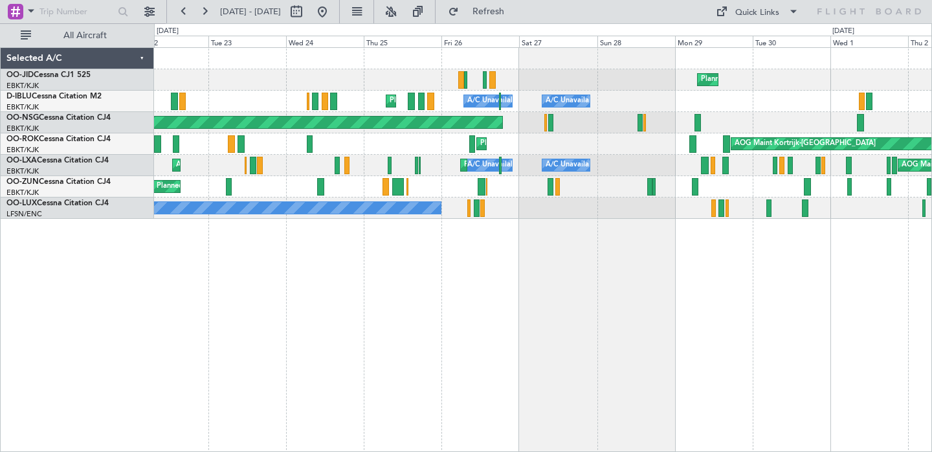 The image size is (932, 452). I want to click on input: Trip Number, so click(76, 12).